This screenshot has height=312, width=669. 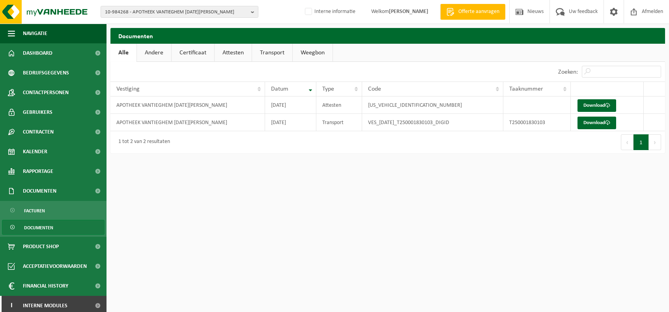 What do you see at coordinates (53, 228) in the screenshot?
I see `a: Documenten` at bounding box center [53, 228].